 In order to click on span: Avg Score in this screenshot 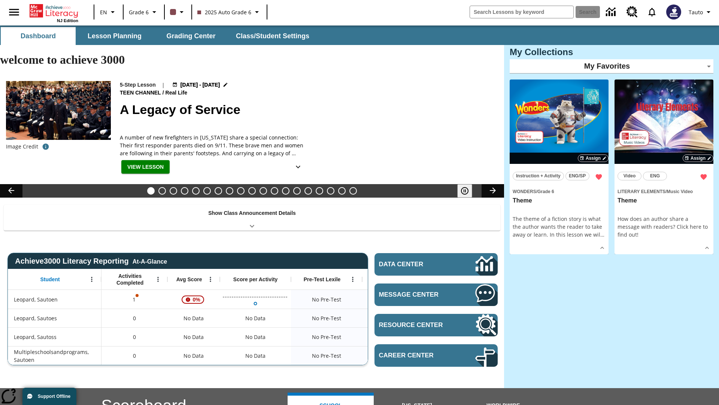, I will do `click(189, 279)`.